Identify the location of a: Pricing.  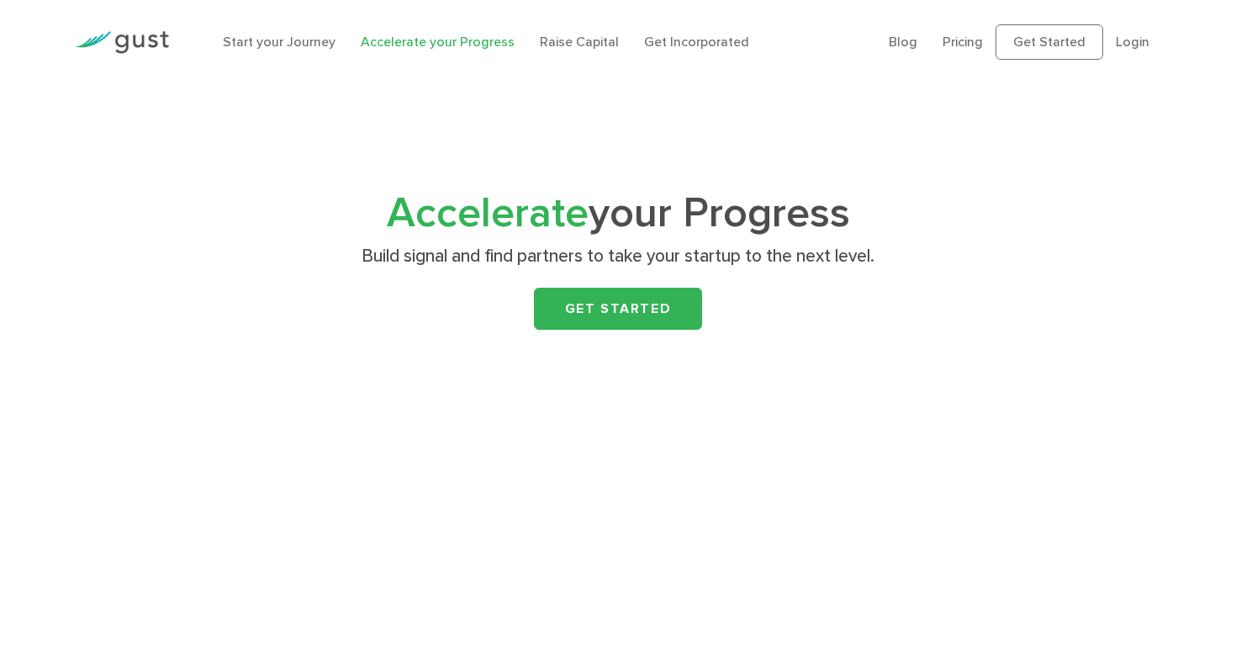
(963, 41).